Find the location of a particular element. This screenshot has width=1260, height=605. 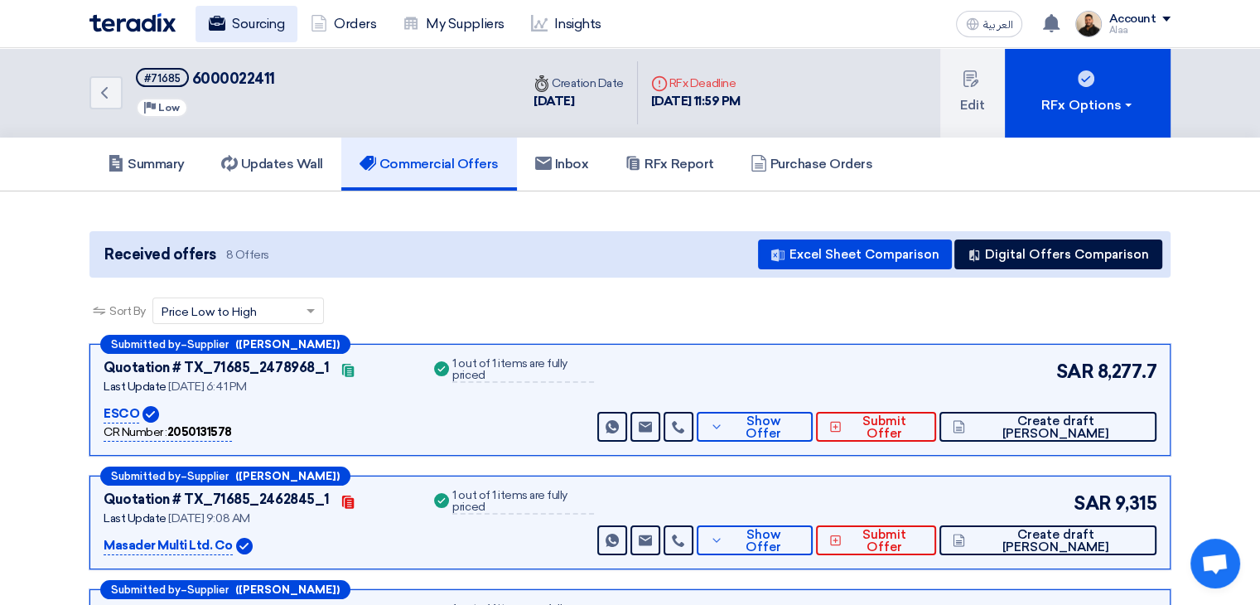

a: Orders is located at coordinates (343, 24).